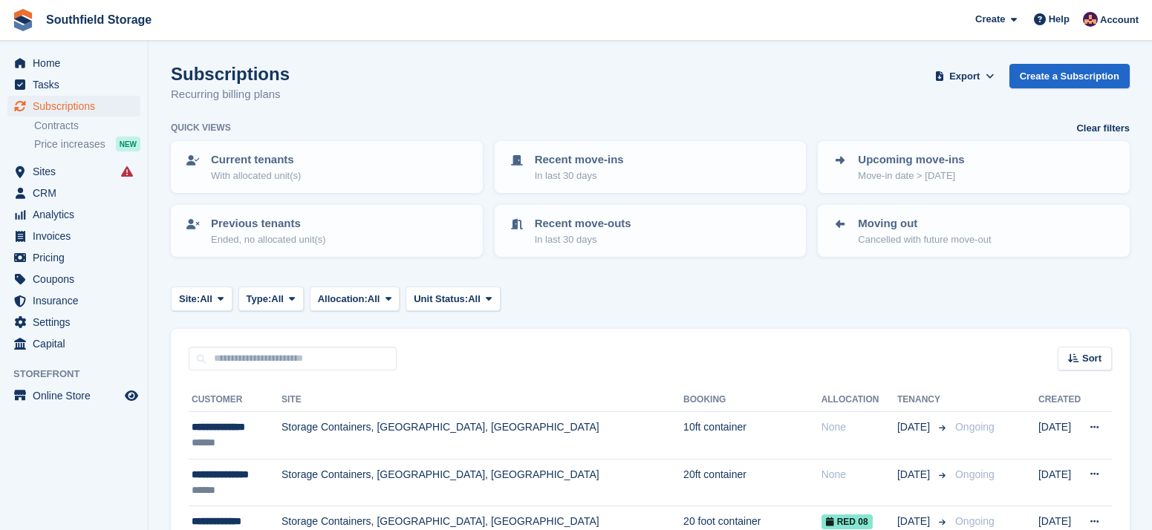 The image size is (1152, 530). Describe the element at coordinates (77, 85) in the screenshot. I see `span: Tasks` at that location.